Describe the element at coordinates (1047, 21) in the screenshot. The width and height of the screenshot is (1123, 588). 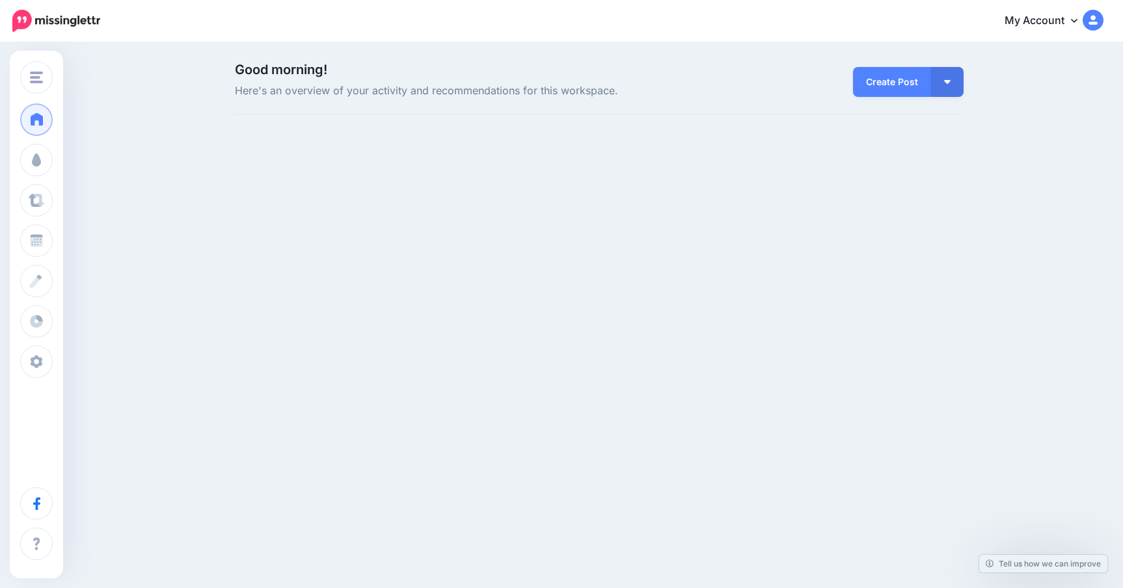
I see `a: My Account` at that location.